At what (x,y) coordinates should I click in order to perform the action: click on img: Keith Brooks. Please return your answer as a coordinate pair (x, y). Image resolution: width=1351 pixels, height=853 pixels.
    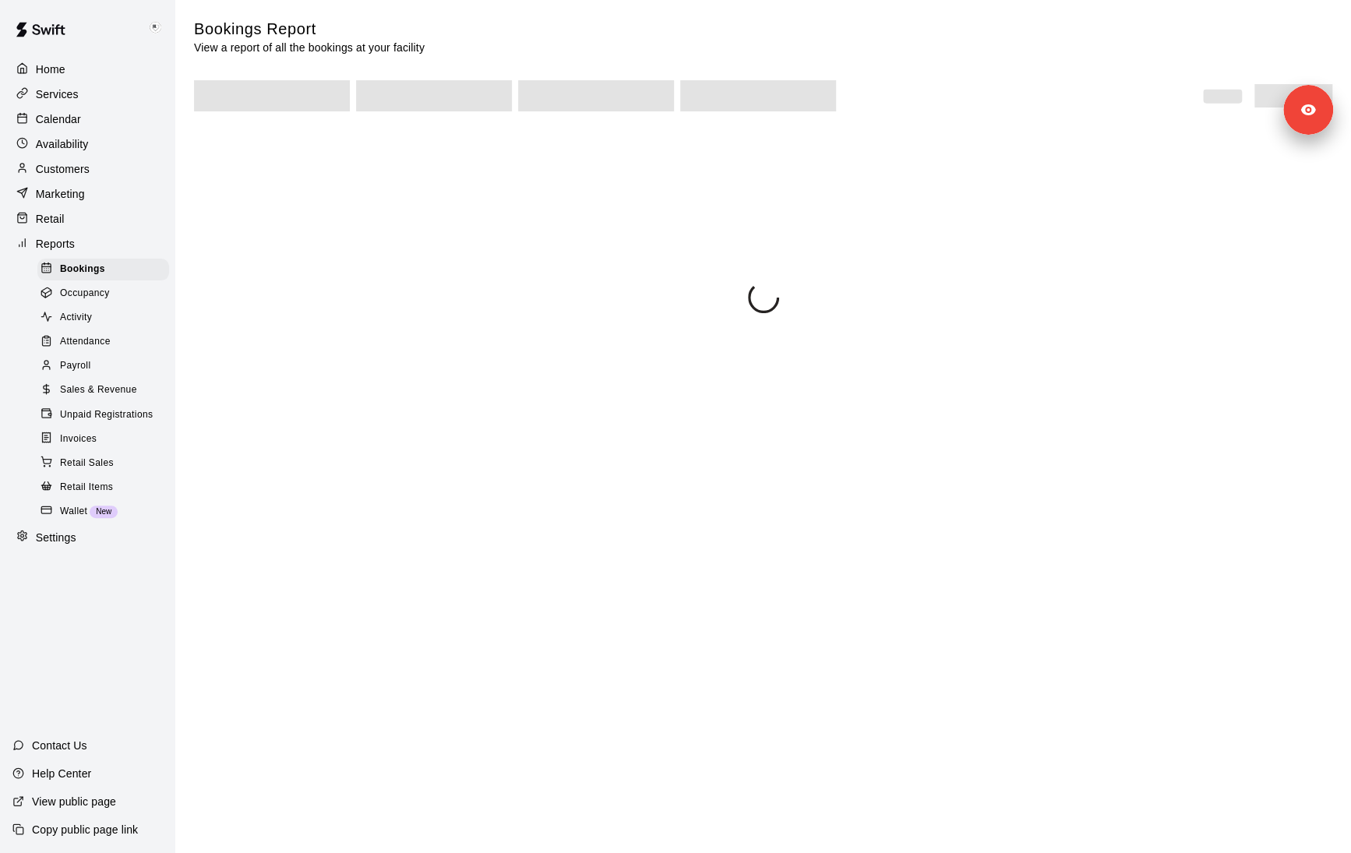
    Looking at the image, I should click on (155, 28).